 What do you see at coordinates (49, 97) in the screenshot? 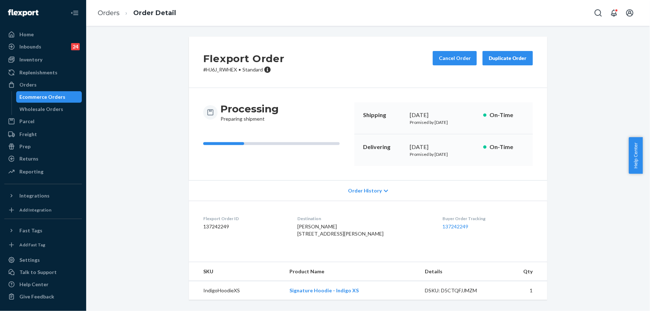
I see `a: Ecommerce Orders` at bounding box center [49, 97].